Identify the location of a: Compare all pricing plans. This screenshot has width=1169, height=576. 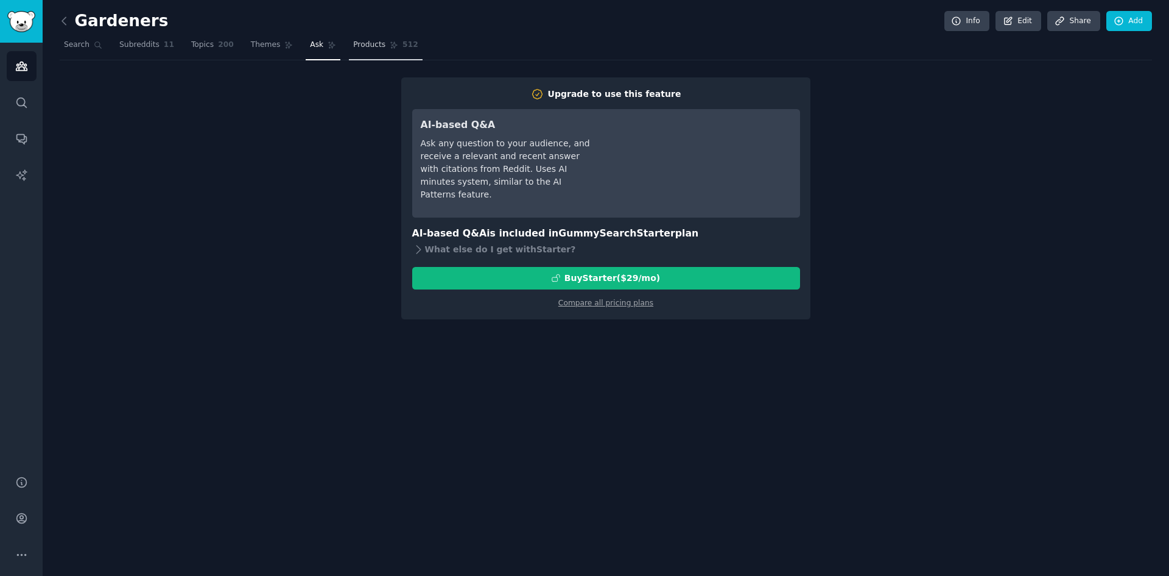
(606, 303).